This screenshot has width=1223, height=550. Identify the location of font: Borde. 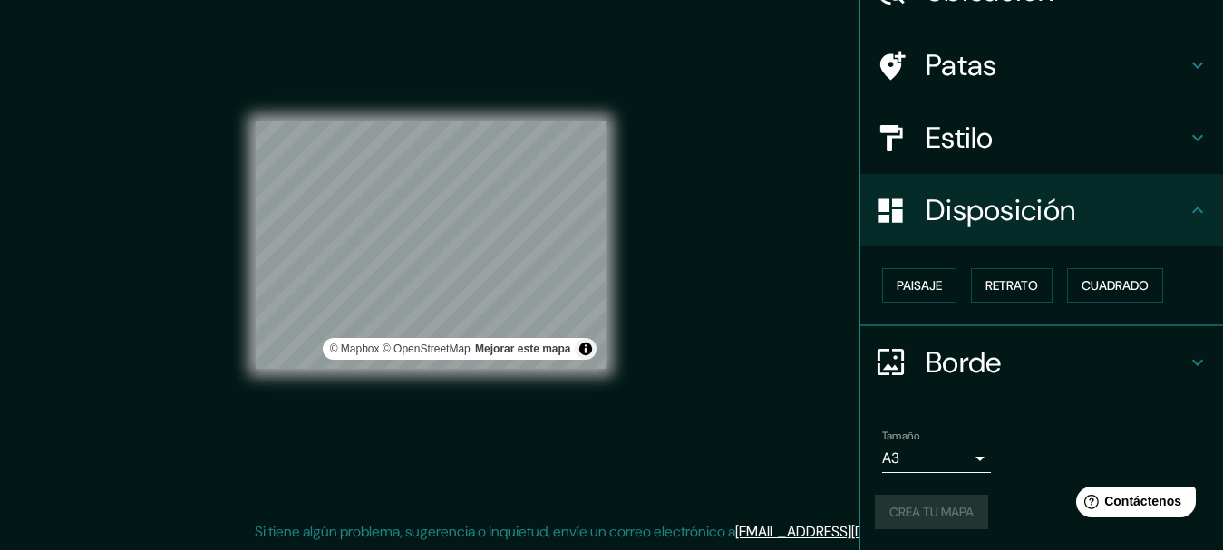
(963, 363).